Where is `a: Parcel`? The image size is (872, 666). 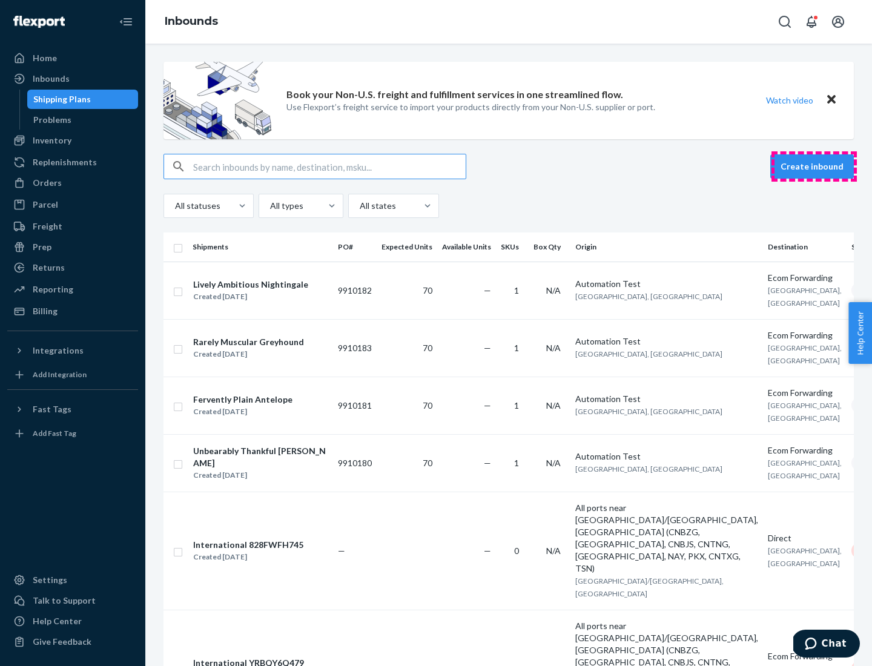 a: Parcel is located at coordinates (73, 205).